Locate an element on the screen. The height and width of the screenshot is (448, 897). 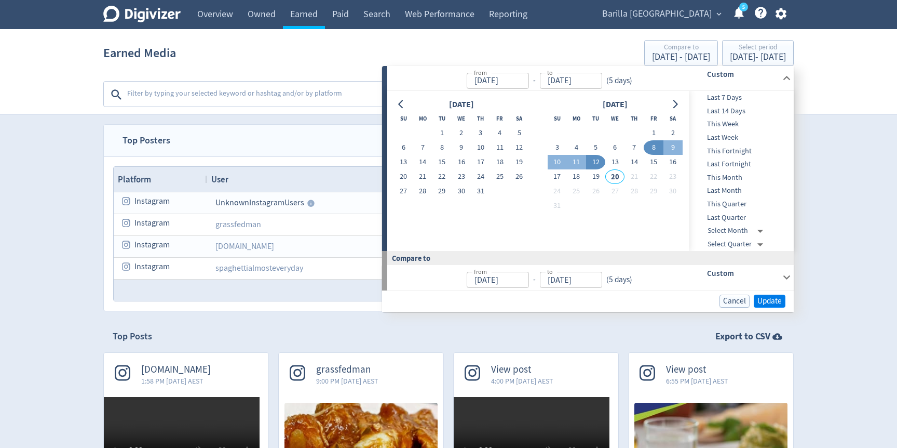
a: 5 is located at coordinates (744, 7).